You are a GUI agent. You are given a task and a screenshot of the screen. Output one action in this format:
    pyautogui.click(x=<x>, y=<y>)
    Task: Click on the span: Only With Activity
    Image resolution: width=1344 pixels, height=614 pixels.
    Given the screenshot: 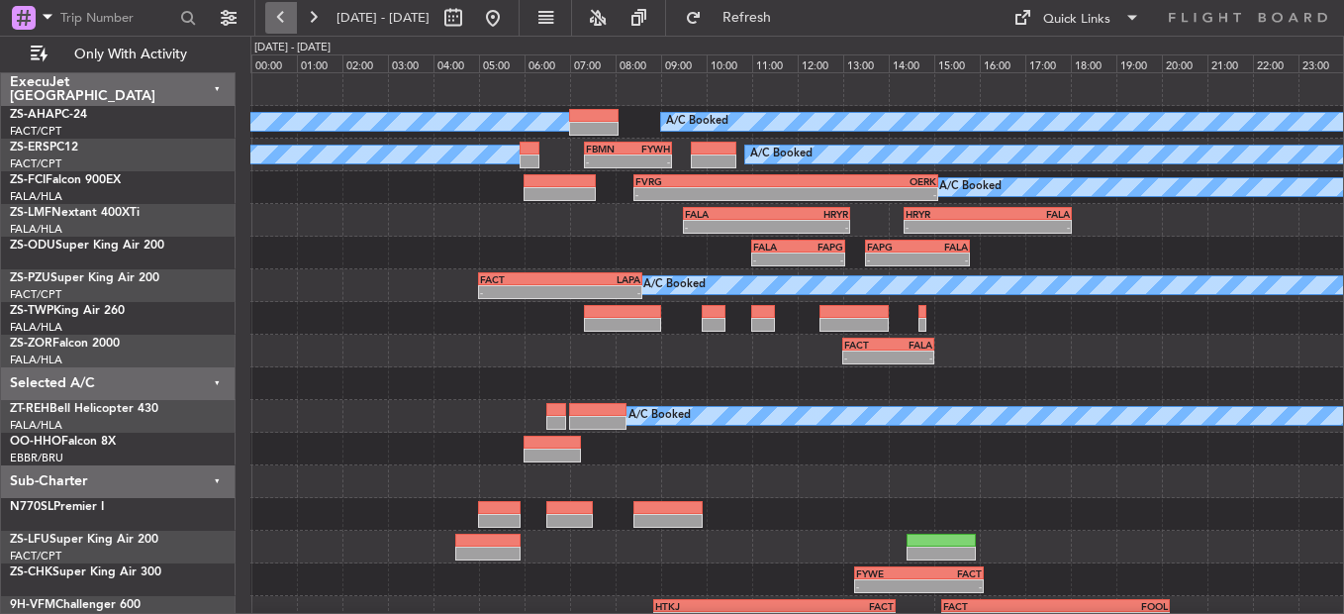 What is the action you would take?
    pyautogui.click(x=130, y=54)
    